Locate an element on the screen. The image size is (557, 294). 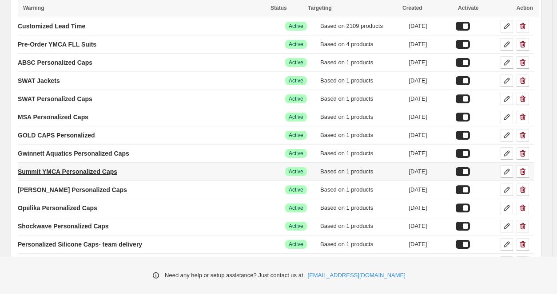
p: Opelika Personalized Caps is located at coordinates (57, 208).